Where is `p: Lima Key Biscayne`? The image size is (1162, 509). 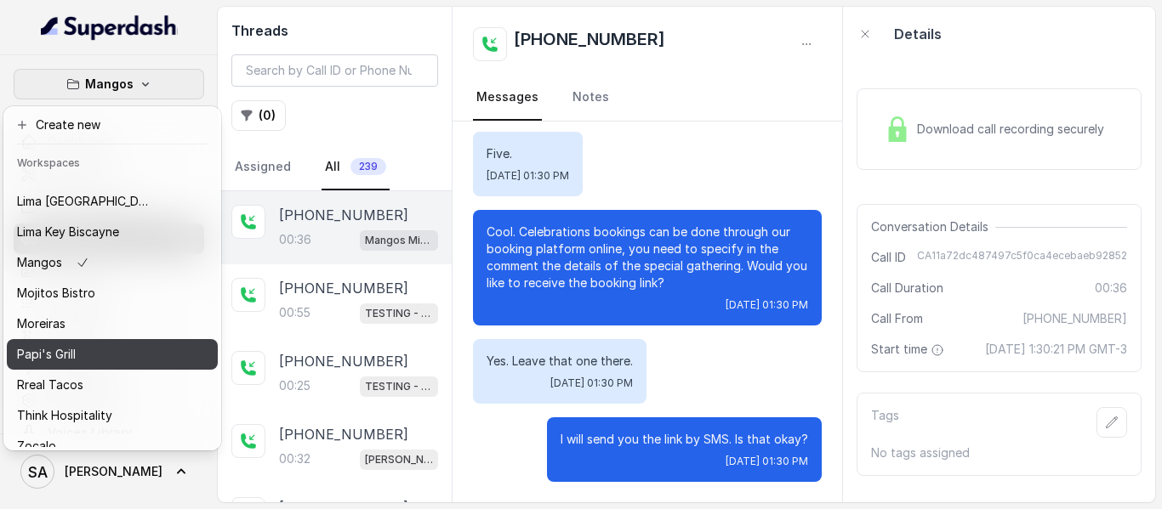
p: Lima Key Biscayne is located at coordinates (68, 232).